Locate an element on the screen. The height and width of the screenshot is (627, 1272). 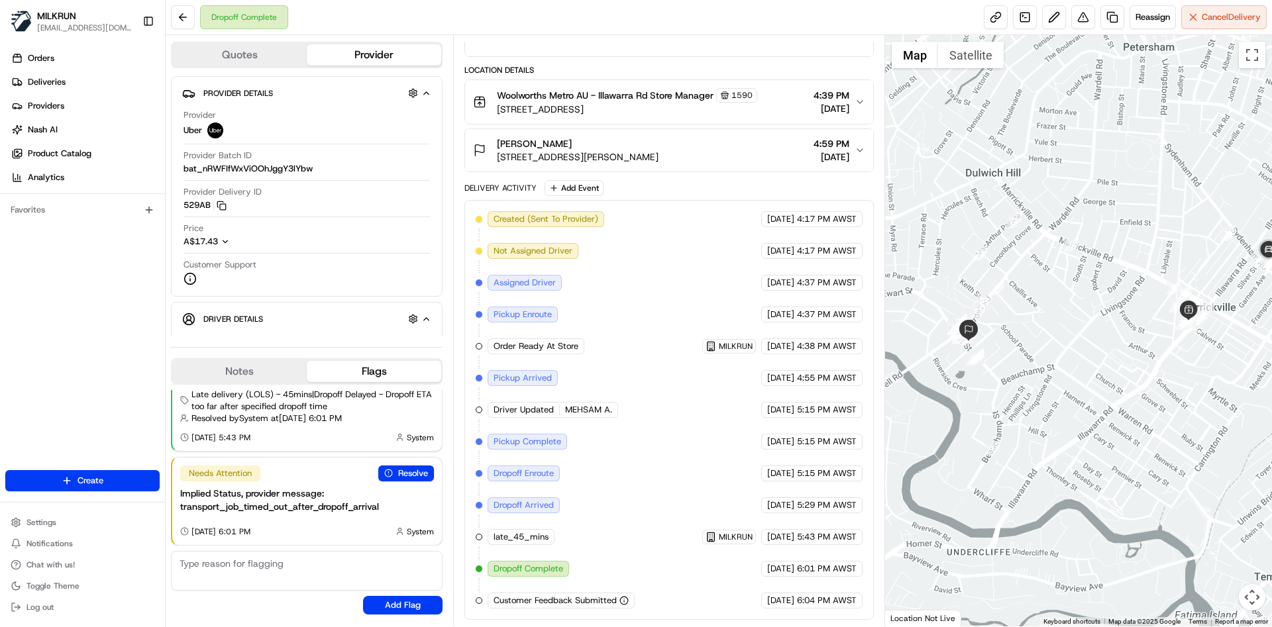
span: 4:17 PM AWST is located at coordinates (827, 251).